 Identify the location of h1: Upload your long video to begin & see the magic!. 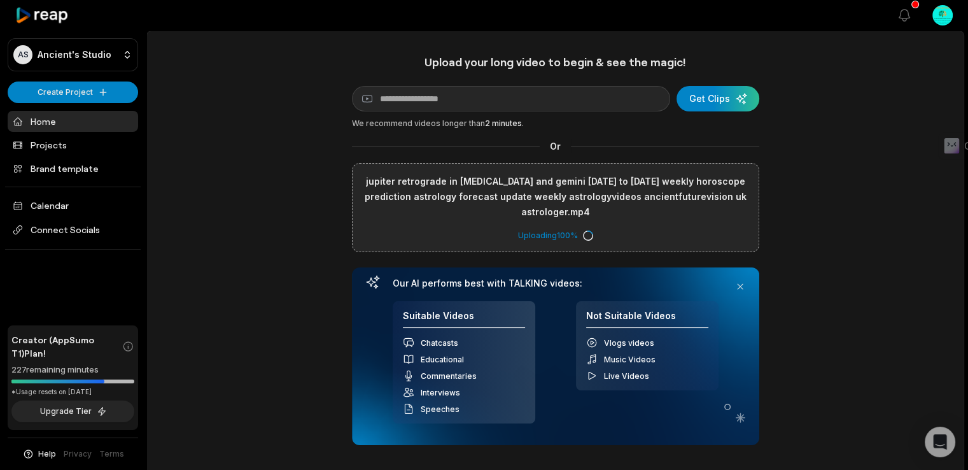
(556, 62).